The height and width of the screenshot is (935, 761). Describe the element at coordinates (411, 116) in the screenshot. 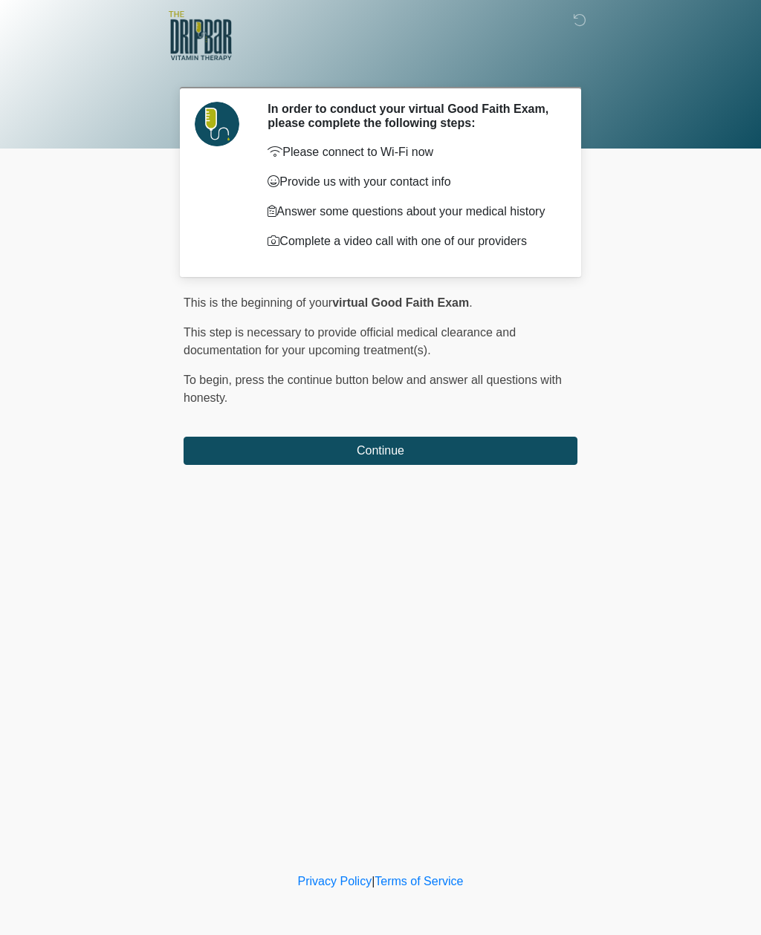

I see `h2: In order to conduct your virtual Good Faith Exam, please complete the following steps:` at that location.